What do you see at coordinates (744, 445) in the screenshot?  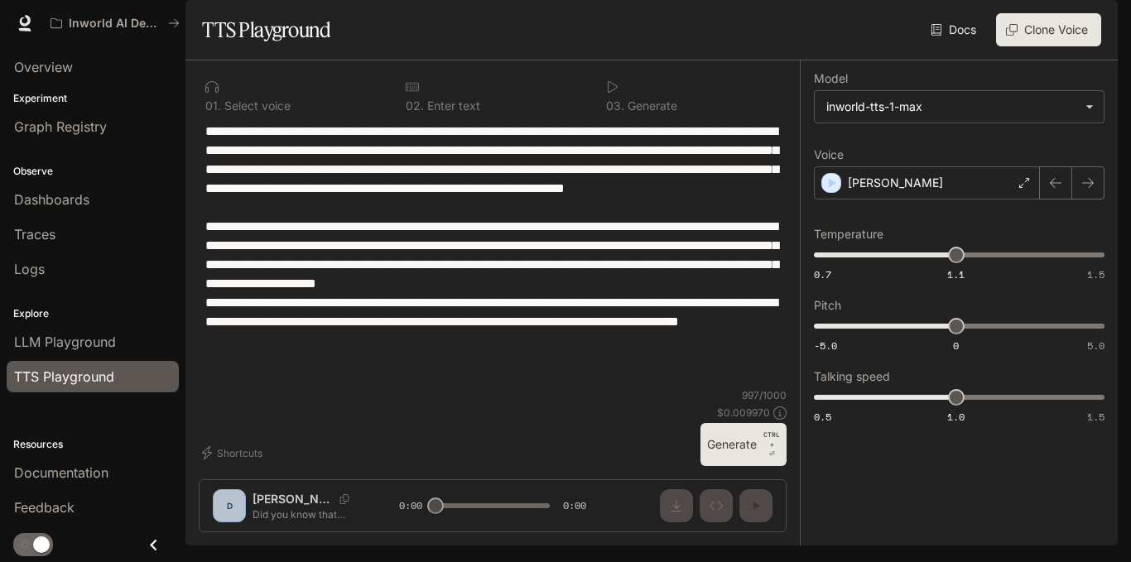 I see `button: GenerateCTRL +⏎` at bounding box center [744, 445].